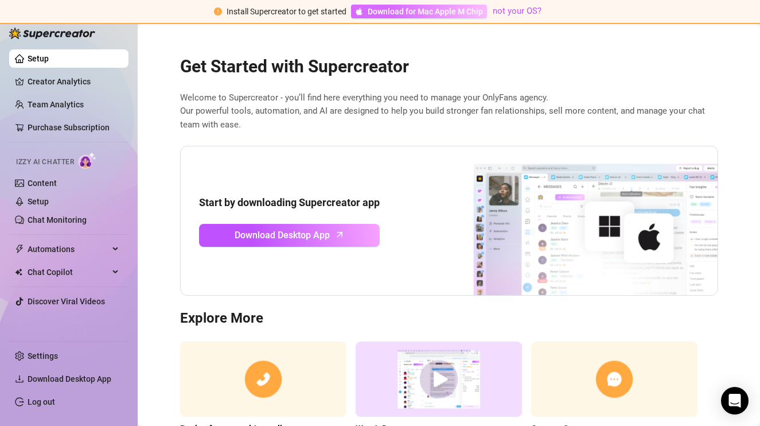  I want to click on span: Download for Mac Apple M Chip, so click(425, 11).